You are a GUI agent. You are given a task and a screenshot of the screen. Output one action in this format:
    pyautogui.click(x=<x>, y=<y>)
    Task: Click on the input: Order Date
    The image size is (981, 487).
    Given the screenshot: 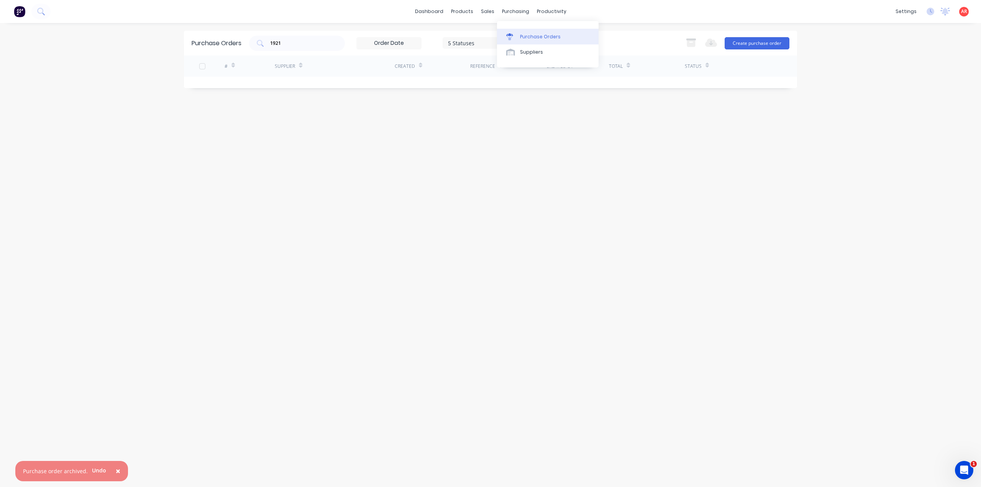 What is the action you would take?
    pyautogui.click(x=389, y=43)
    